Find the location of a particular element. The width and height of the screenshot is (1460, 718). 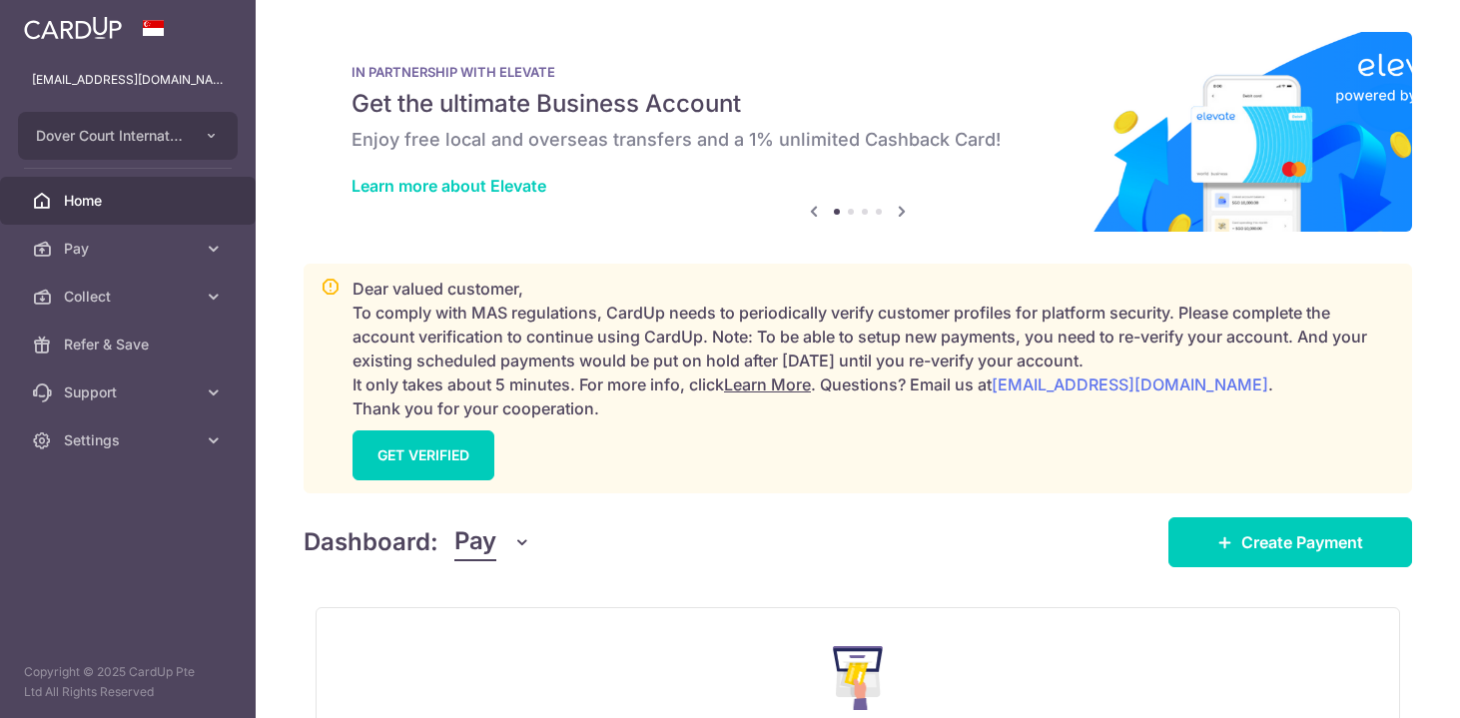

span: Support is located at coordinates (130, 392).